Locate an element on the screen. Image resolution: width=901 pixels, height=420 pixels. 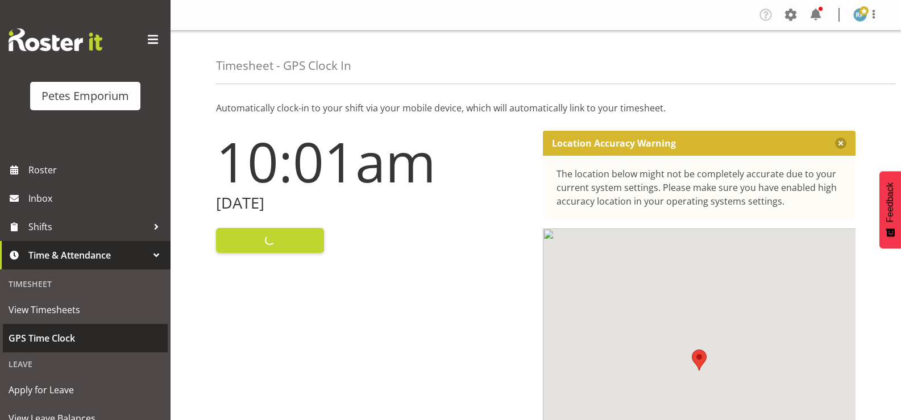
button: Close message is located at coordinates (841, 143).